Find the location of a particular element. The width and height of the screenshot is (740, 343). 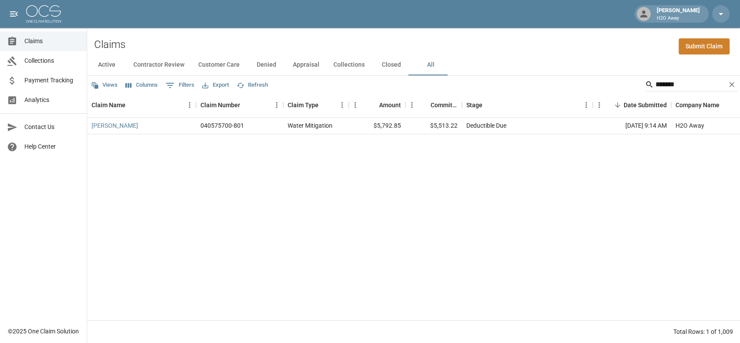

button: Clear is located at coordinates (732, 85).